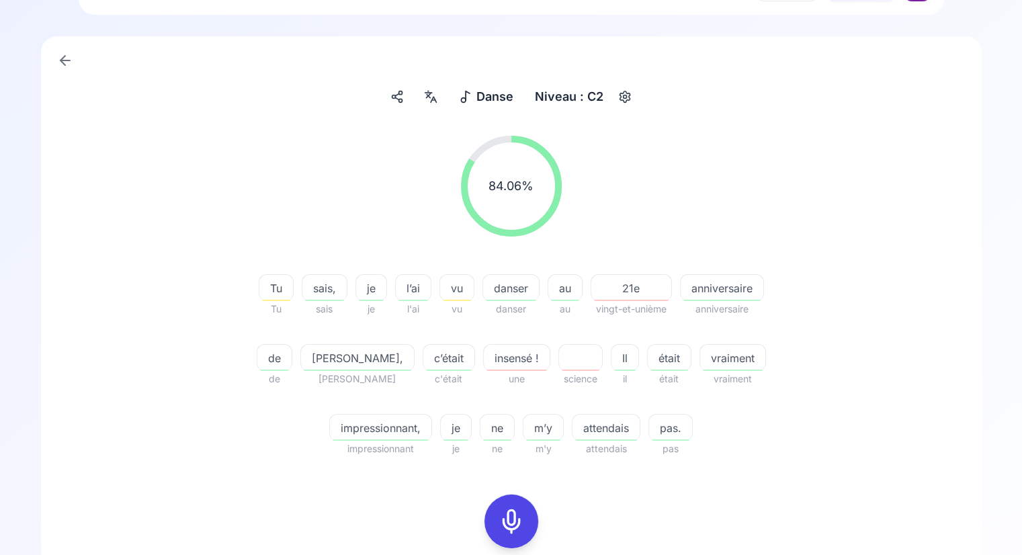  Describe the element at coordinates (517, 379) in the screenshot. I see `span: une` at that location.